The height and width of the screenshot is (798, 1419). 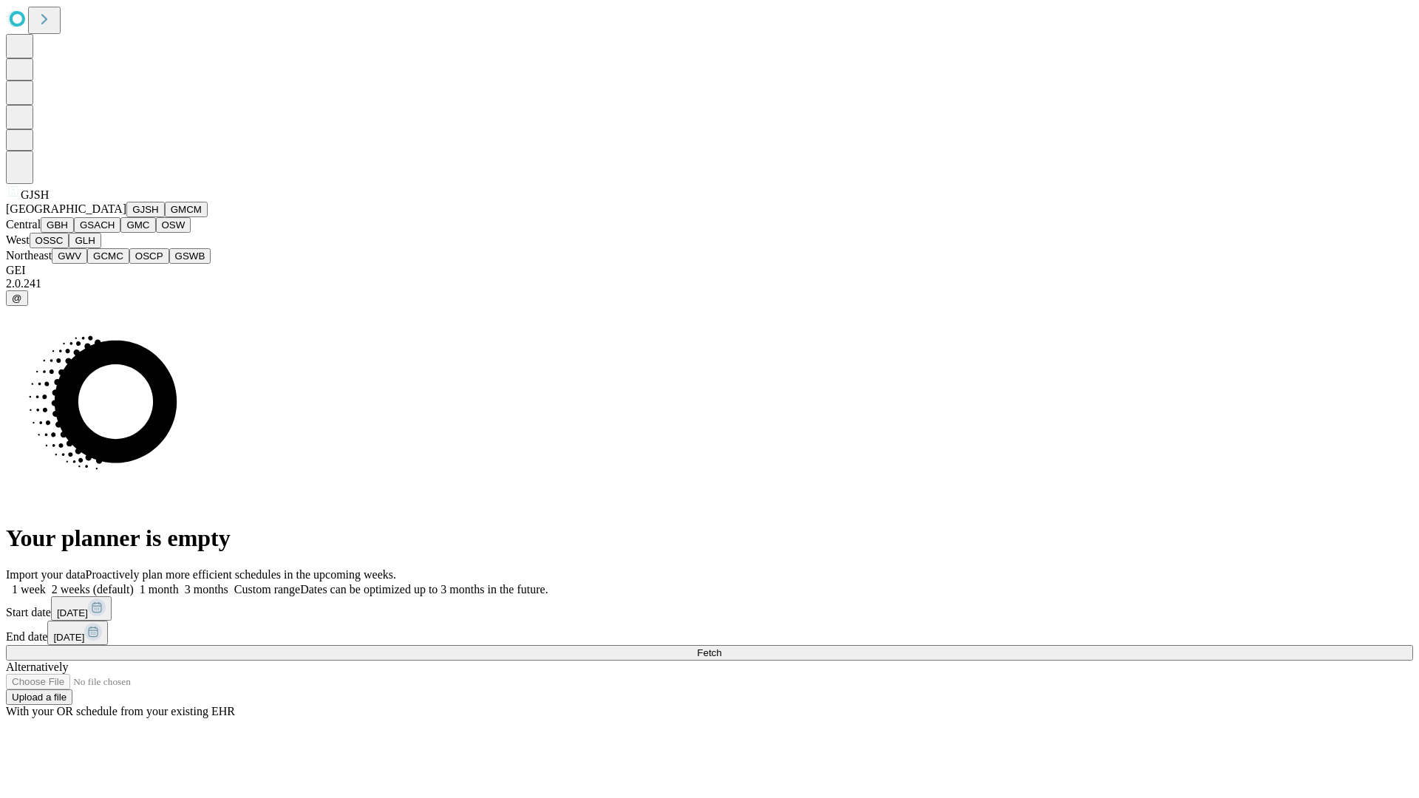 What do you see at coordinates (206, 589) in the screenshot?
I see `span: 3 months` at bounding box center [206, 589].